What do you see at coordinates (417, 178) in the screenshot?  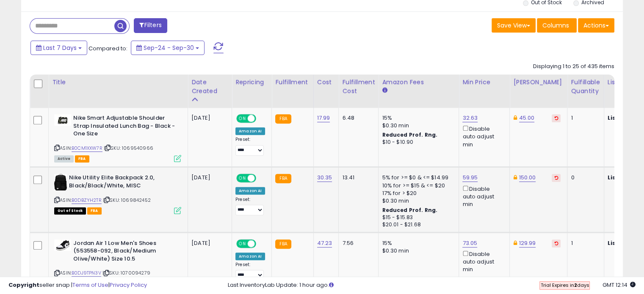 I see `div: 5% for >= $0 & <= $14.99` at bounding box center [417, 178].